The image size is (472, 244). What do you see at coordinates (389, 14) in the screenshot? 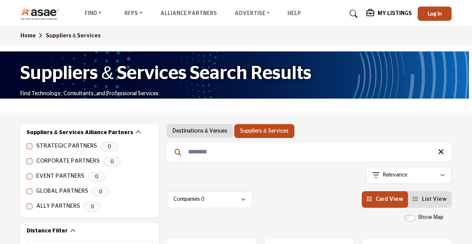
I see `div: My Listings` at bounding box center [389, 14].